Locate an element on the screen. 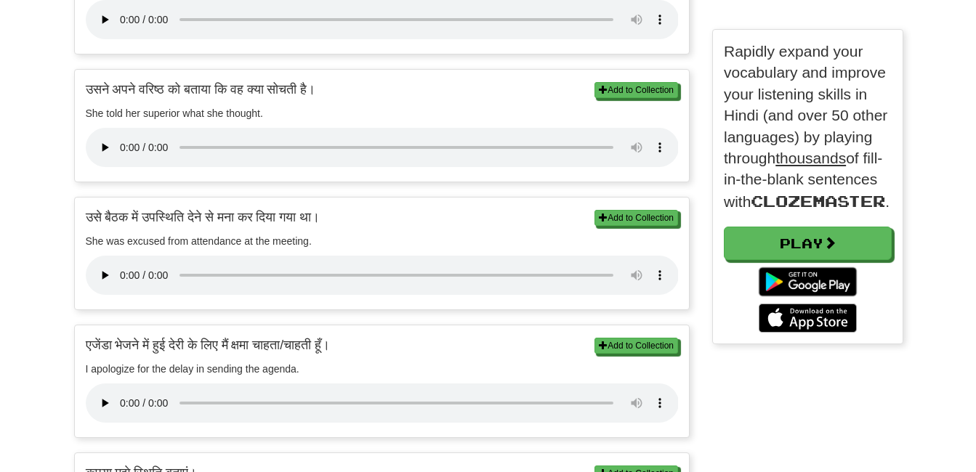 This screenshot has width=976, height=472. img: Download_on_the_App_Store_Badge_US-UK_135x40-25178aeef6eb6b83b96f5f2d004eda3bffbb37122de64afbaef7... is located at coordinates (807, 318).